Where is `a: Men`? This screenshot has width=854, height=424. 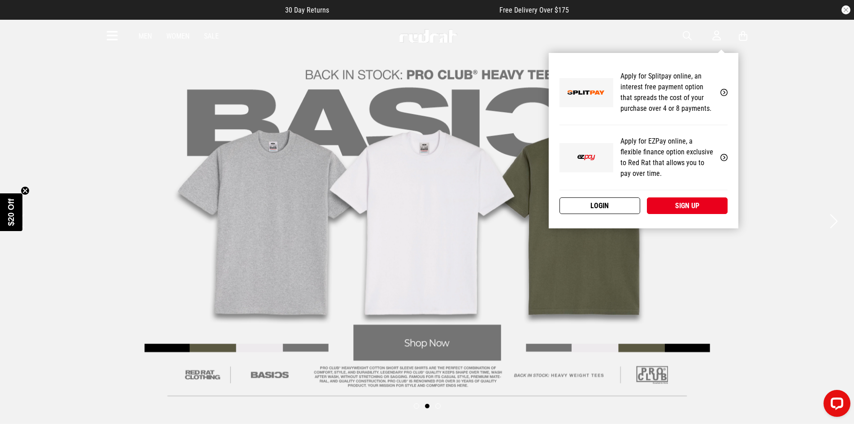 a: Men is located at coordinates (145, 36).